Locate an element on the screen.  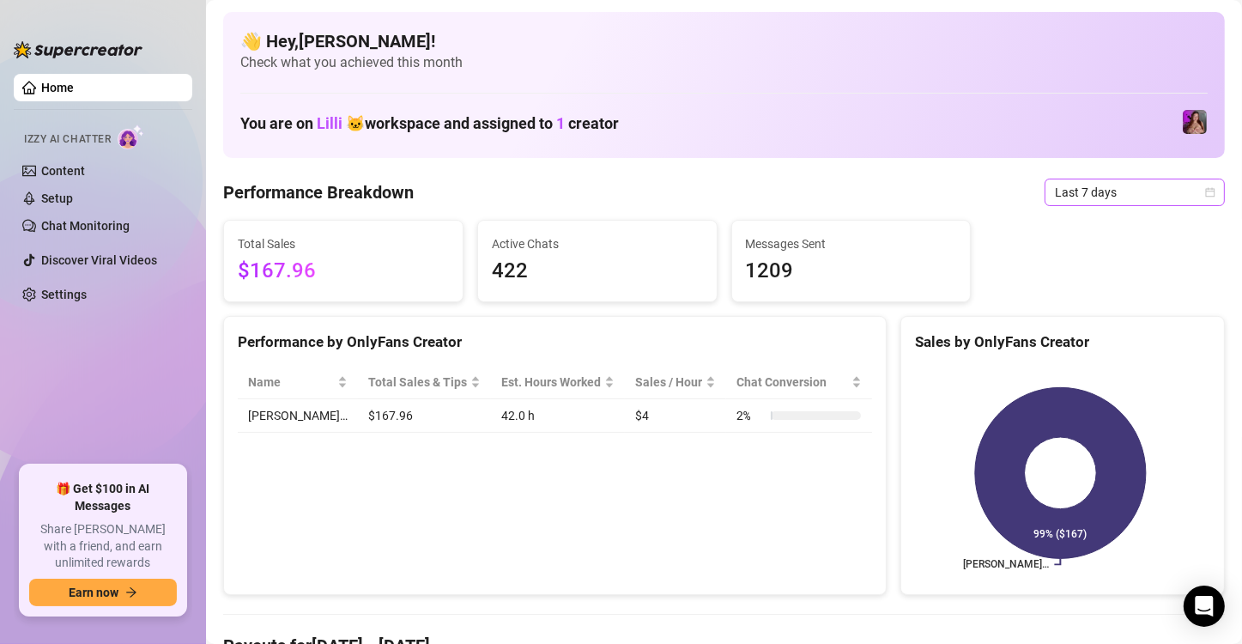
td: $4 is located at coordinates (675, 415).